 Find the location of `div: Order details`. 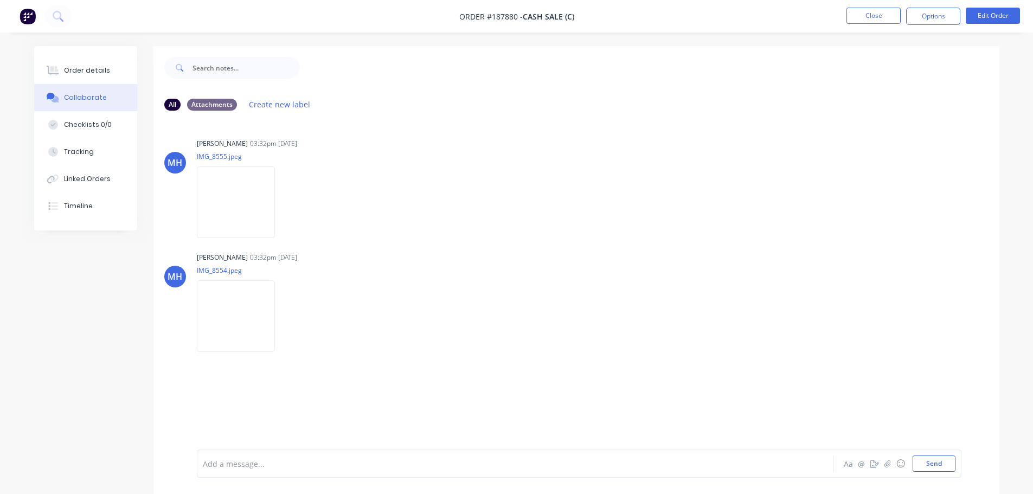

div: Order details is located at coordinates (87, 70).